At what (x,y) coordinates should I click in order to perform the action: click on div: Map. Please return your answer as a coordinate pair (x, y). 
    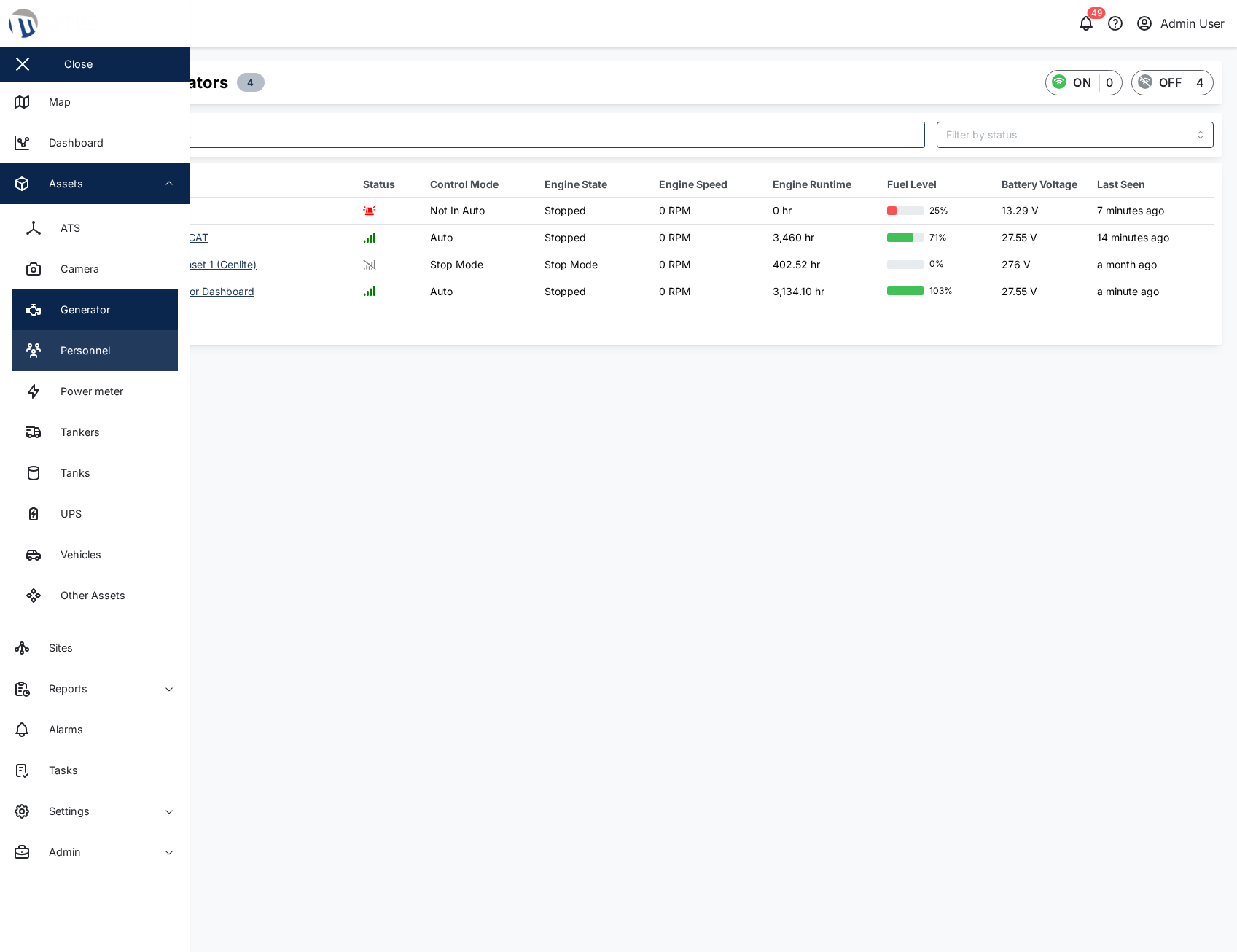
    Looking at the image, I should click on (54, 102).